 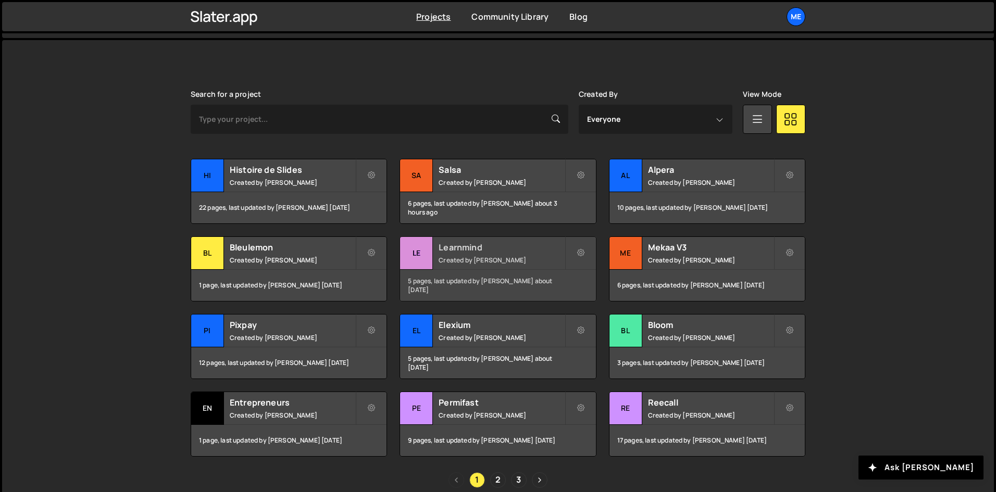 What do you see at coordinates (762, 94) in the screenshot?
I see `label: View Mode` at bounding box center [762, 94].